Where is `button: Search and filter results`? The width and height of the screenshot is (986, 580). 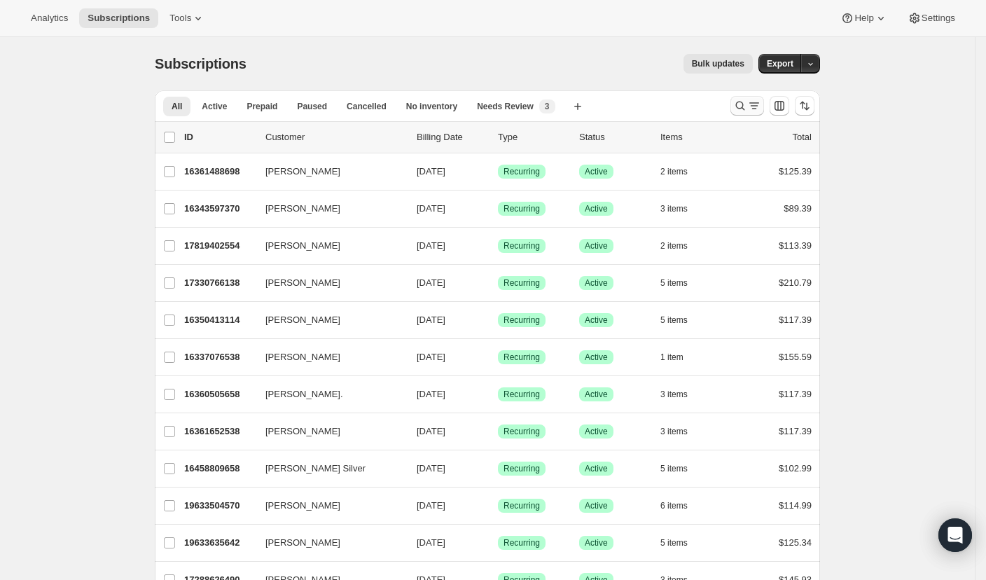 button: Search and filter results is located at coordinates (747, 106).